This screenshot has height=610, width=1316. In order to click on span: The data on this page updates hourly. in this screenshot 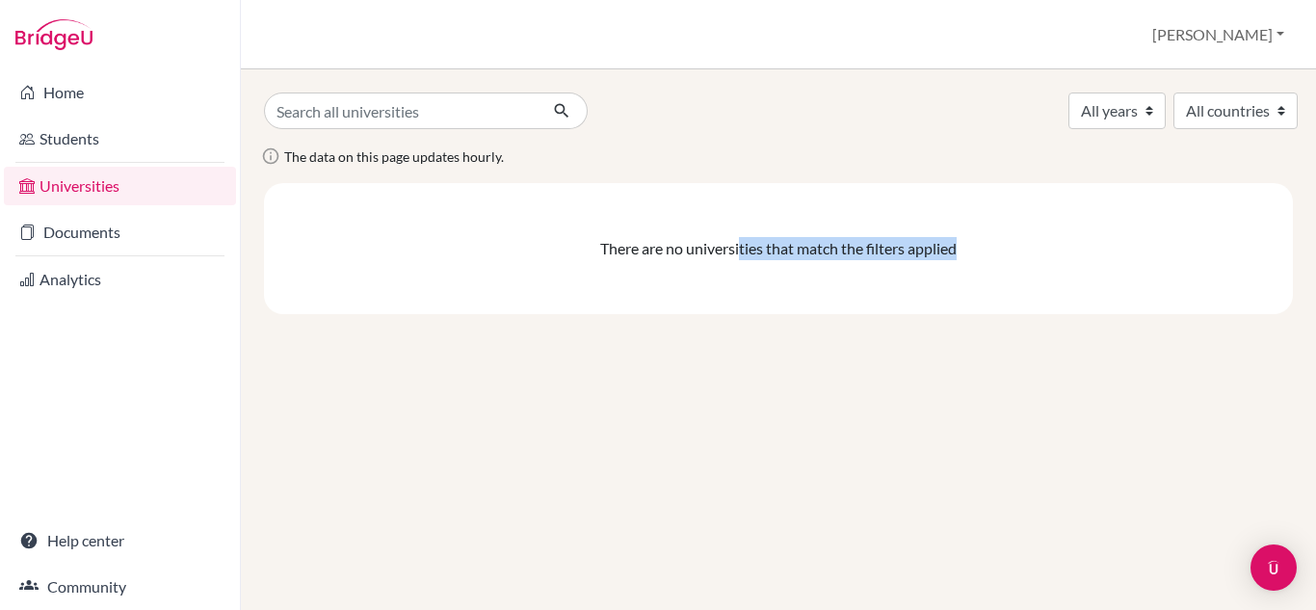, I will do `click(394, 156)`.